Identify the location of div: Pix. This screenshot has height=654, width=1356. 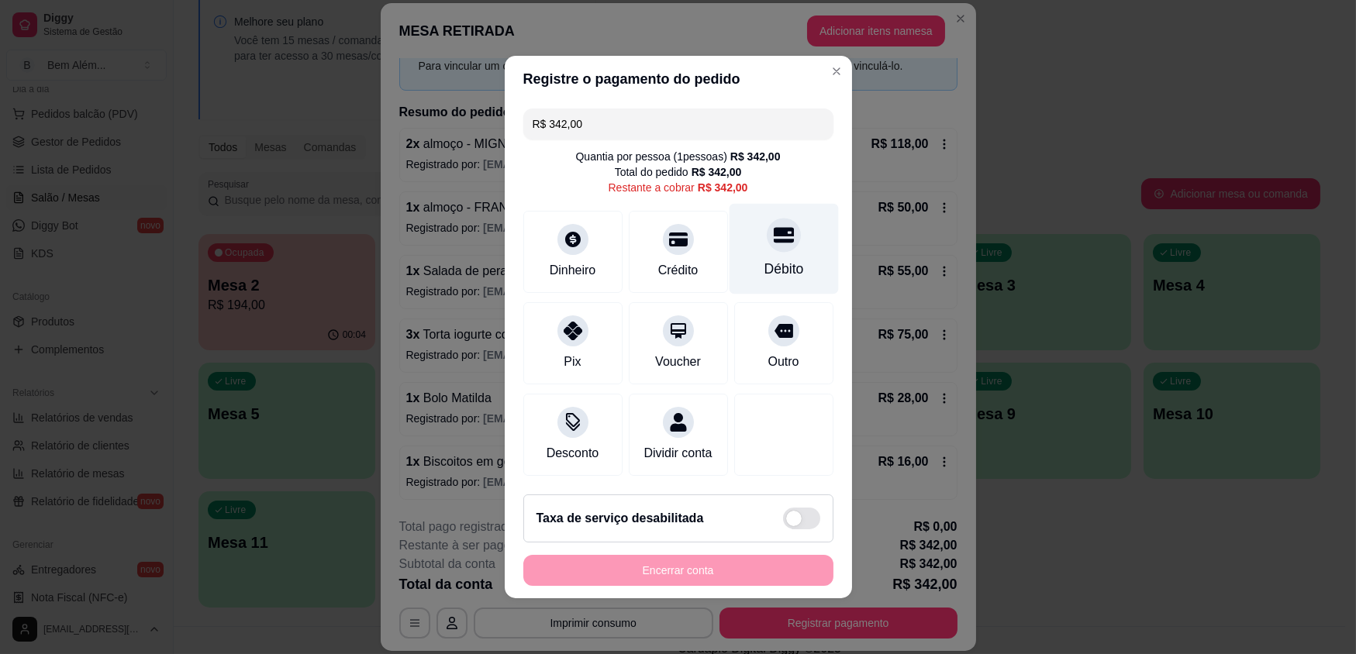
(572, 362).